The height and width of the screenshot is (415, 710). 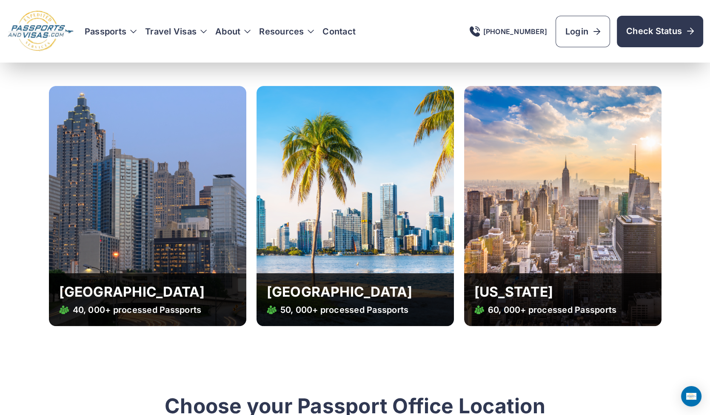 What do you see at coordinates (660, 31) in the screenshot?
I see `span: Check Status` at bounding box center [660, 31].